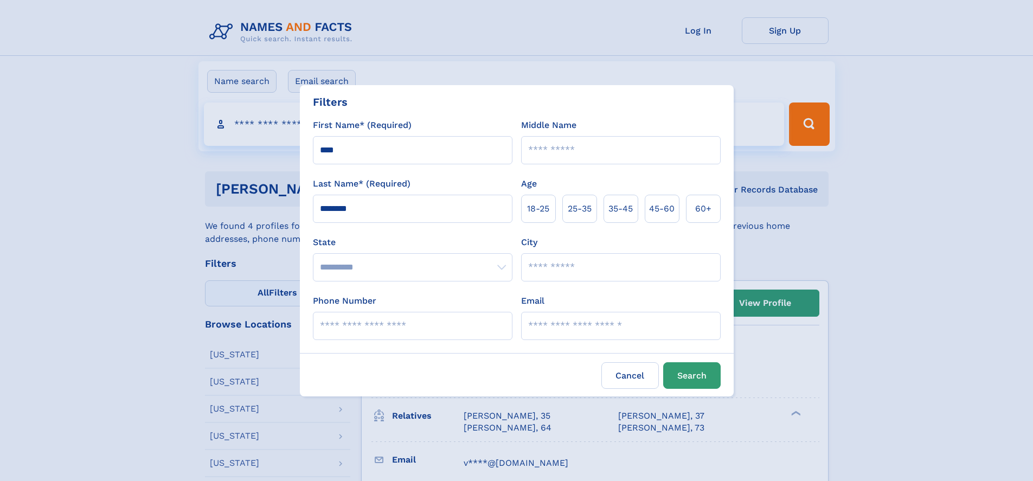 The image size is (1033, 481). I want to click on label: City, so click(529, 242).